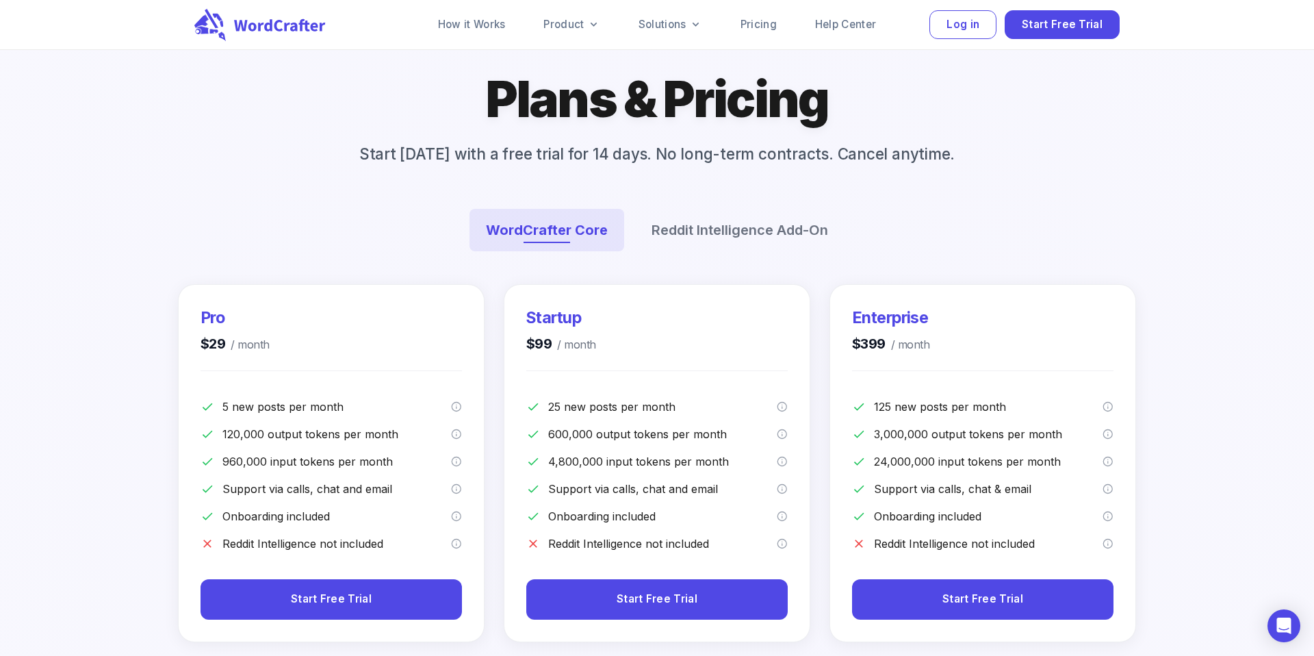 The height and width of the screenshot is (656, 1314). What do you see at coordinates (561, 344) in the screenshot?
I see `h4: $99` at bounding box center [561, 344].